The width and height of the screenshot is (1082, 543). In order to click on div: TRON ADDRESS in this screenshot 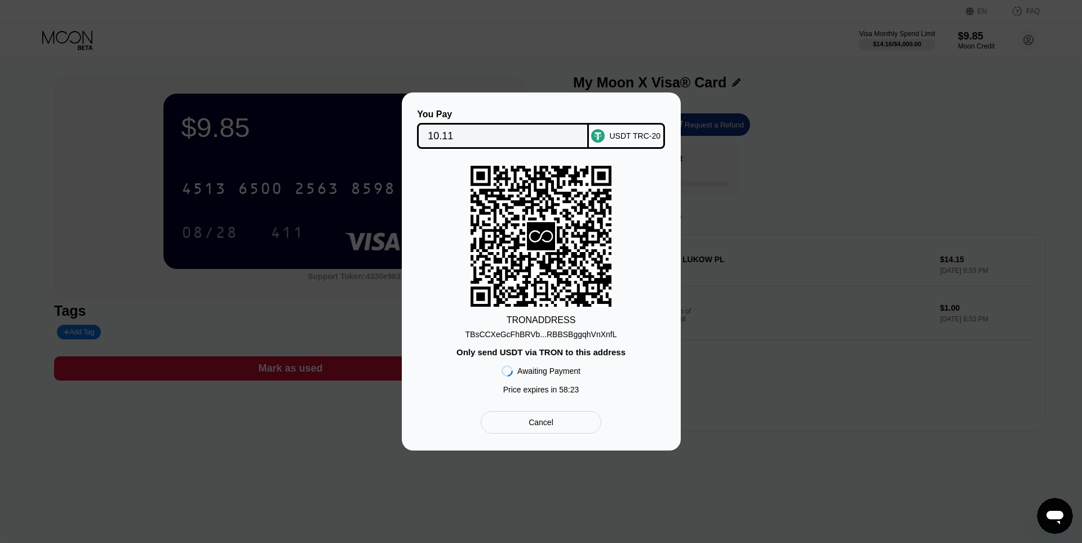, I will do `click(541, 320)`.